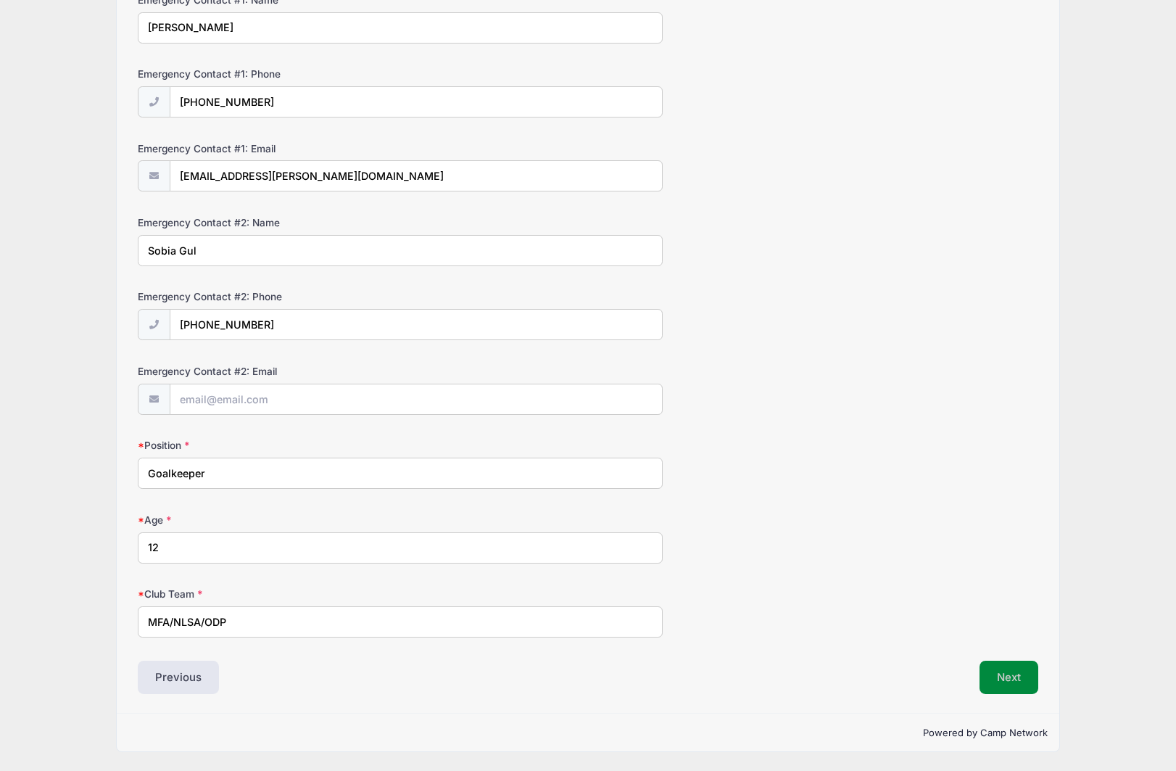  Describe the element at coordinates (588, 733) in the screenshot. I see `p: Powered by Camp Network` at that location.